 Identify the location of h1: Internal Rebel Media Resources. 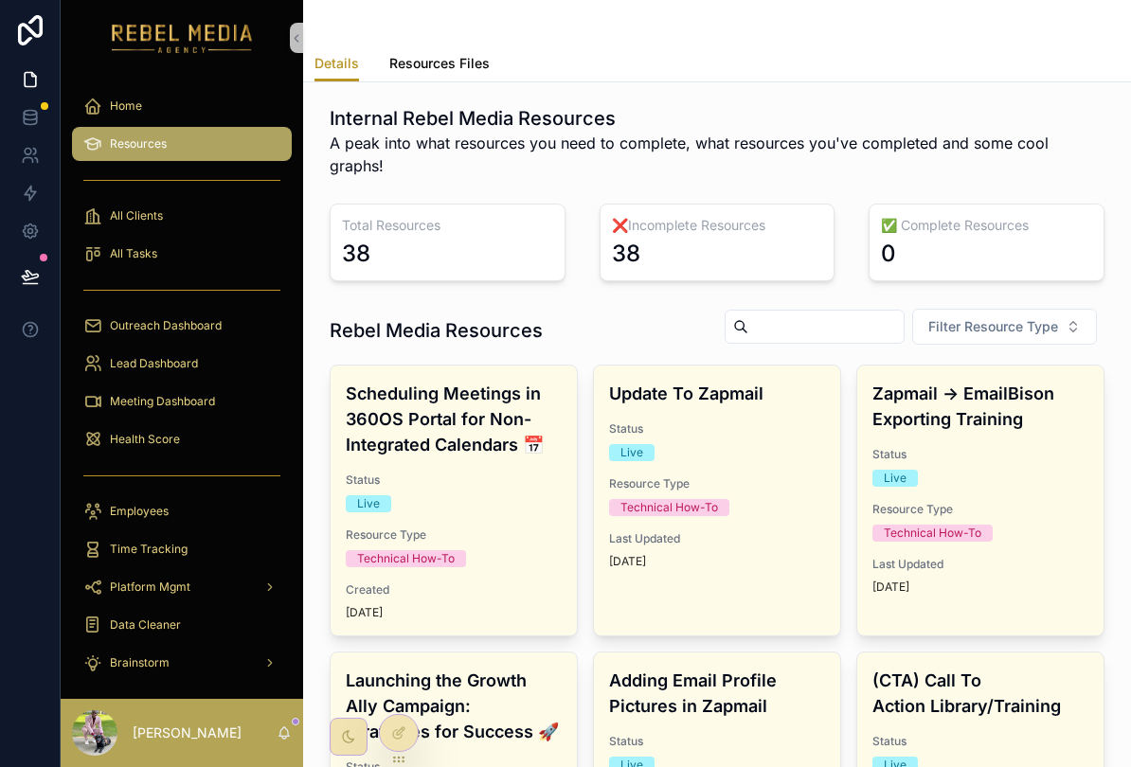
(717, 118).